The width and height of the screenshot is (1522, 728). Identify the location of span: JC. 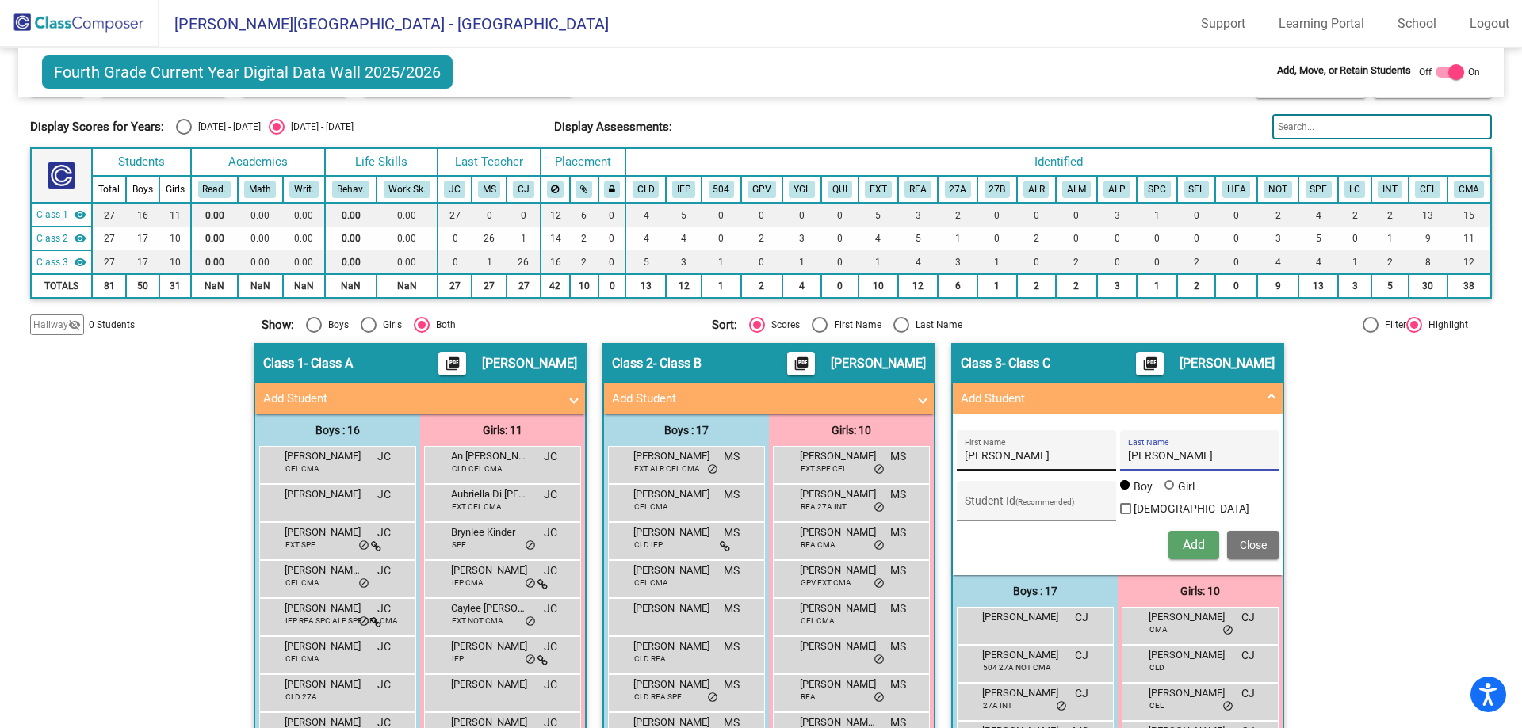
(550, 456).